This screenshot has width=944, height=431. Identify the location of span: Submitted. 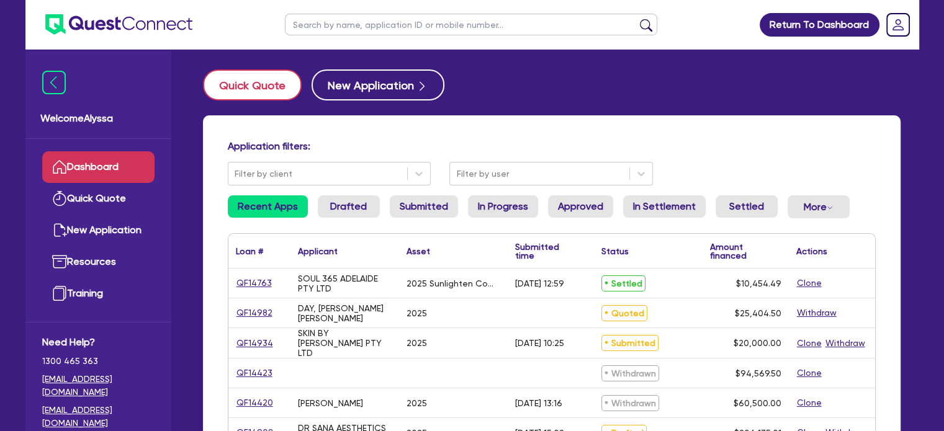
(630, 343).